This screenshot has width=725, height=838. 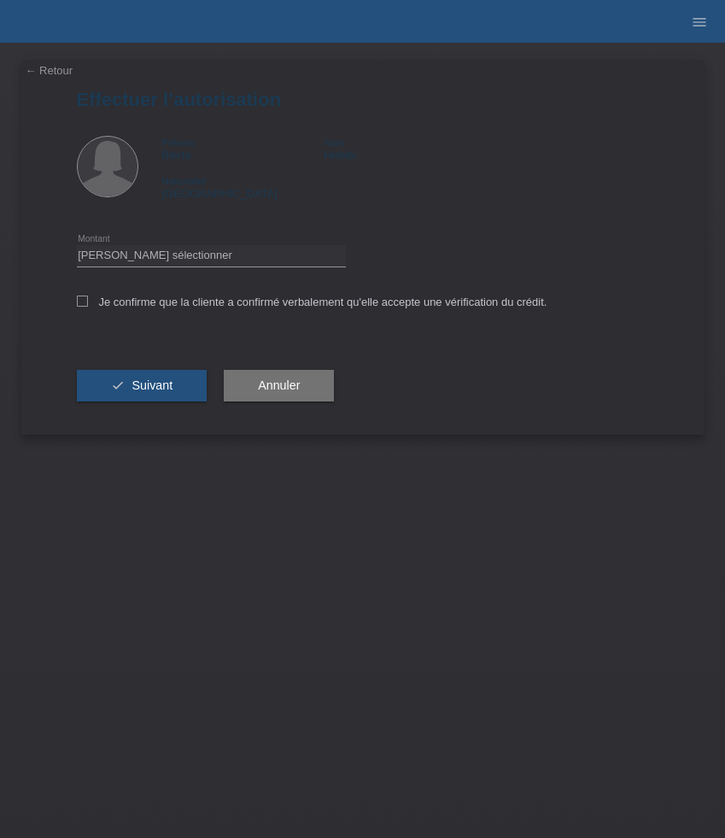 I want to click on div: Blerta, so click(x=243, y=149).